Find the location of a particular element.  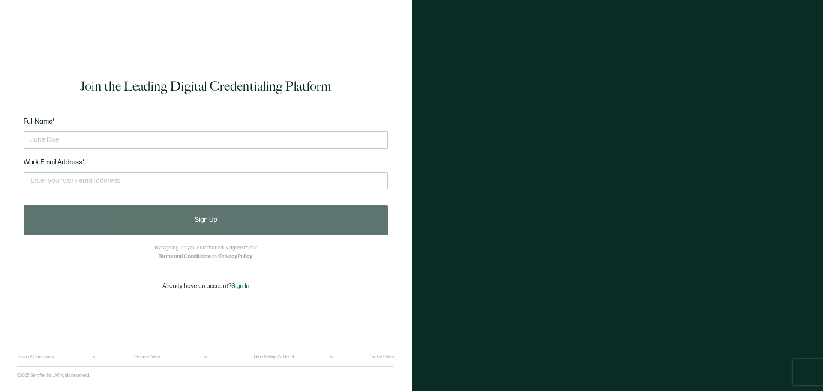

a: Online Selling Contract is located at coordinates (273, 357).